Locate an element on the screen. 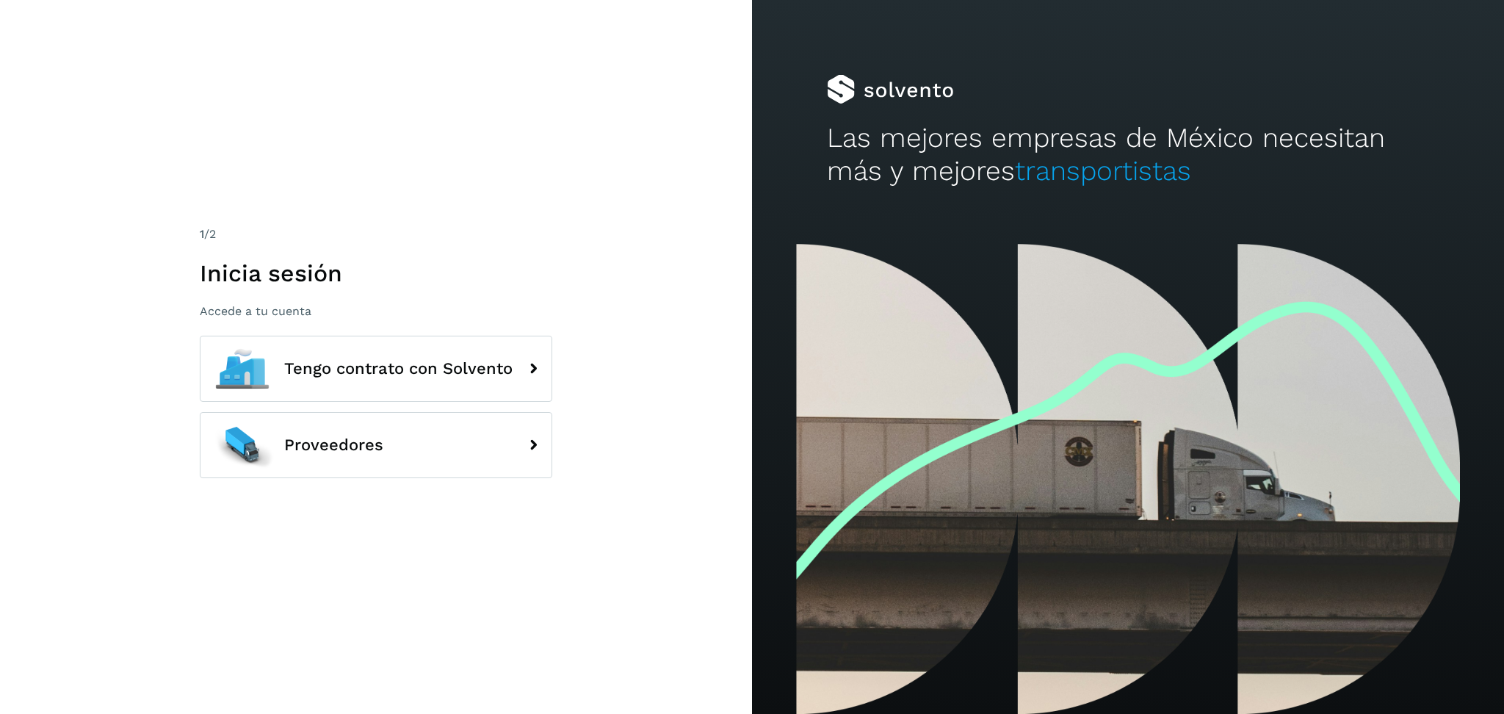 The height and width of the screenshot is (714, 1504). h1: Inicia sesión is located at coordinates (376, 273).